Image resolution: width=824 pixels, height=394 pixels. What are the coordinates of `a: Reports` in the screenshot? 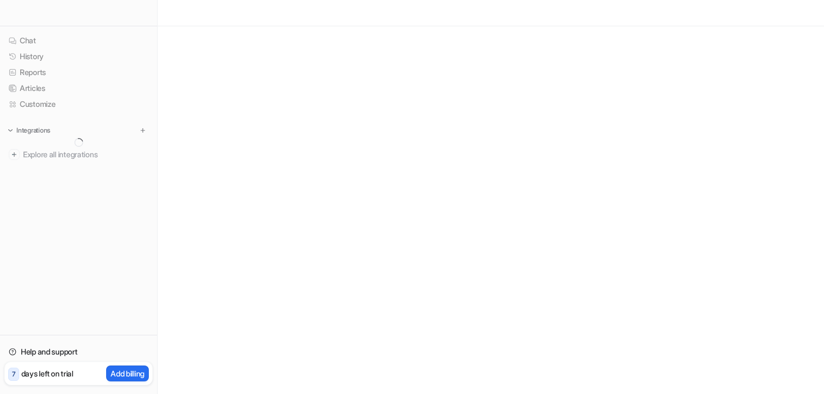 It's located at (78, 72).